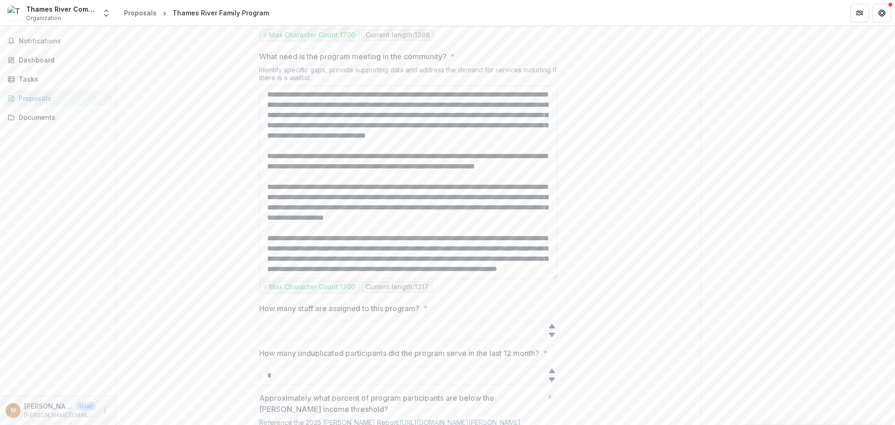 Image resolution: width=895 pixels, height=425 pixels. What do you see at coordinates (397, 287) in the screenshot?
I see `p: Current length: 1317` at bounding box center [397, 287].